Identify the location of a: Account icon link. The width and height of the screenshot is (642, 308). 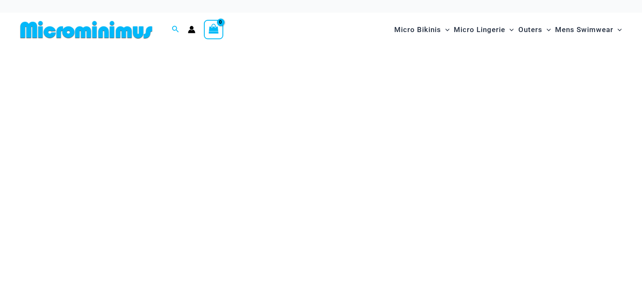
(192, 30).